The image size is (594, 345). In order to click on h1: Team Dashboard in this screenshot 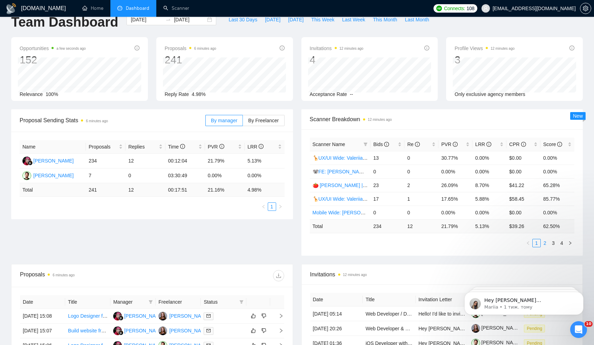, I will do `click(64, 22)`.